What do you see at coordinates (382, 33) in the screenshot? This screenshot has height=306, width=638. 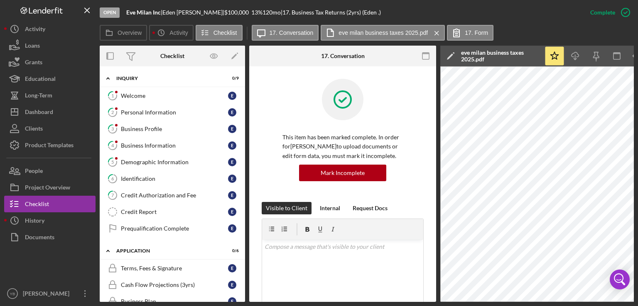 I see `button: eve milan business taxes 2025.pdf` at bounding box center [382, 33].